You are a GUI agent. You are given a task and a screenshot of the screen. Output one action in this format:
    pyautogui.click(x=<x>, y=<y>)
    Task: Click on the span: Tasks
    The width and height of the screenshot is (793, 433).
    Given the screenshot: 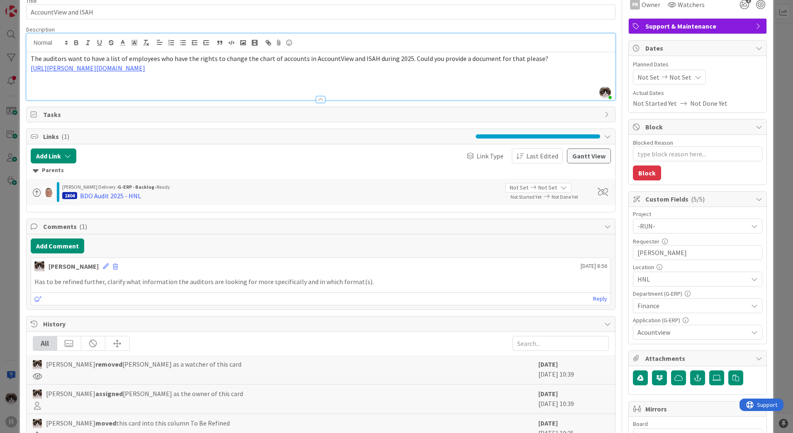 What is the action you would take?
    pyautogui.click(x=321, y=114)
    